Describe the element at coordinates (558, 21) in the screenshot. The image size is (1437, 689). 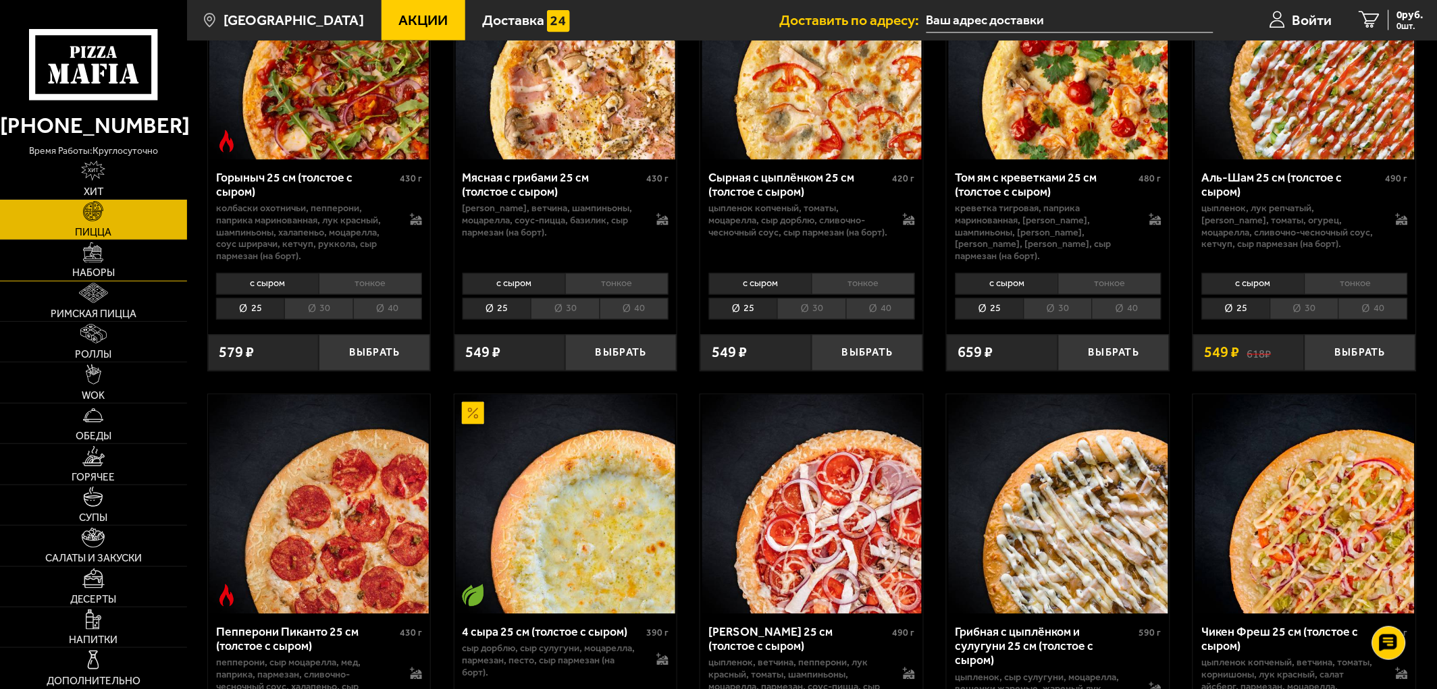
I see `img: 15daf4d41897b9f0e9f617042186c801.svg` at that location.